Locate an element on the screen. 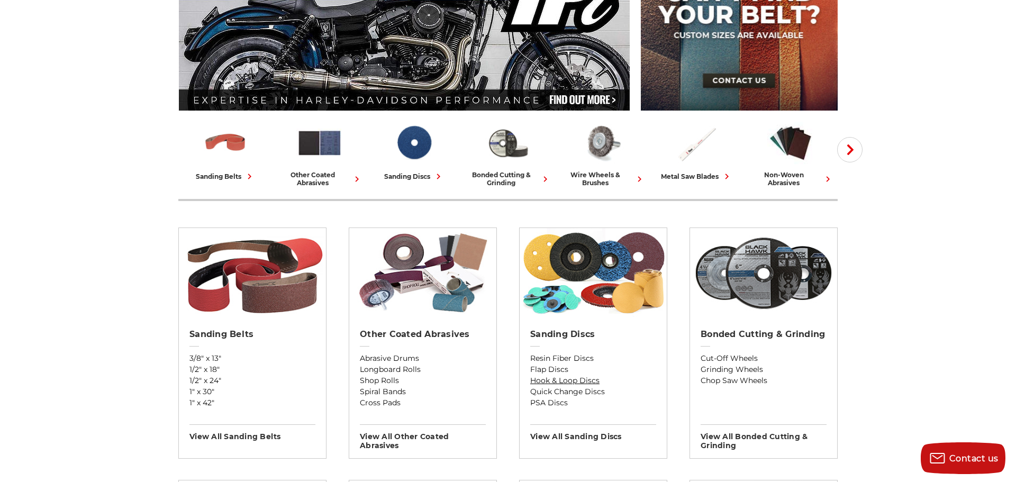 Image resolution: width=1016 pixels, height=482 pixels. h3: View All bonded cutting & grinding is located at coordinates (764, 437).